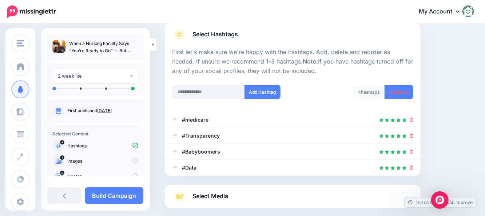 This screenshot has height=216, width=485. Describe the element at coordinates (54, 89) in the screenshot. I see `li: A post will be sent on day 0` at that location.